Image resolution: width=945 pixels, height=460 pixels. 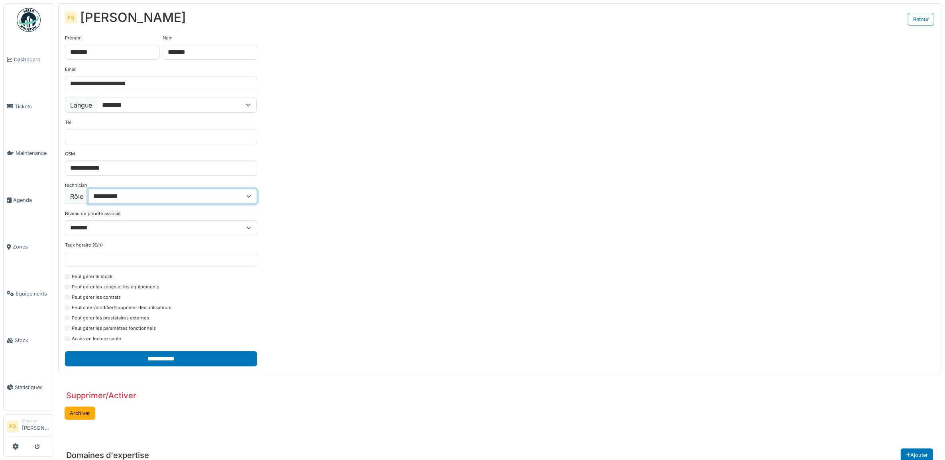 What do you see at coordinates (29, 60) in the screenshot?
I see `a: Dashboard` at bounding box center [29, 60].